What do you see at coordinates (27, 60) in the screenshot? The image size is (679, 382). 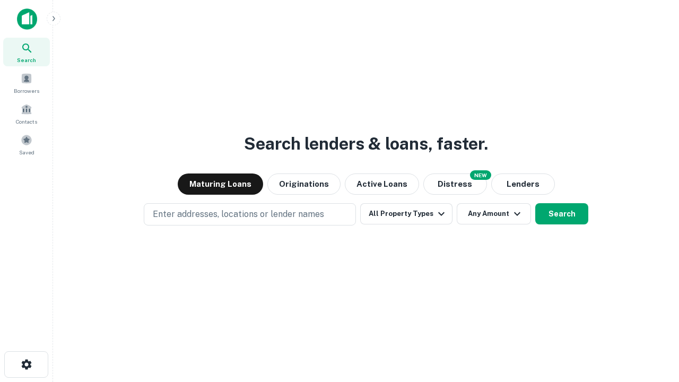 I see `span: Search` at bounding box center [27, 60].